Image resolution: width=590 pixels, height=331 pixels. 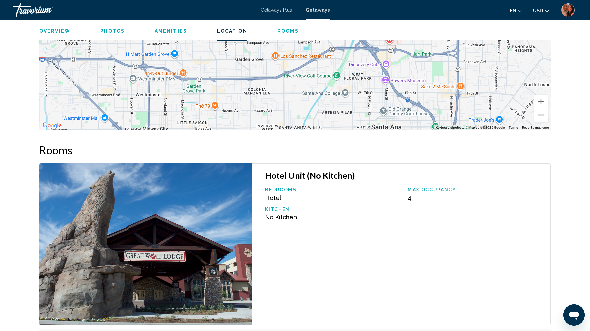 What do you see at coordinates (409, 198) in the screenshot?
I see `span: 4` at bounding box center [409, 198].